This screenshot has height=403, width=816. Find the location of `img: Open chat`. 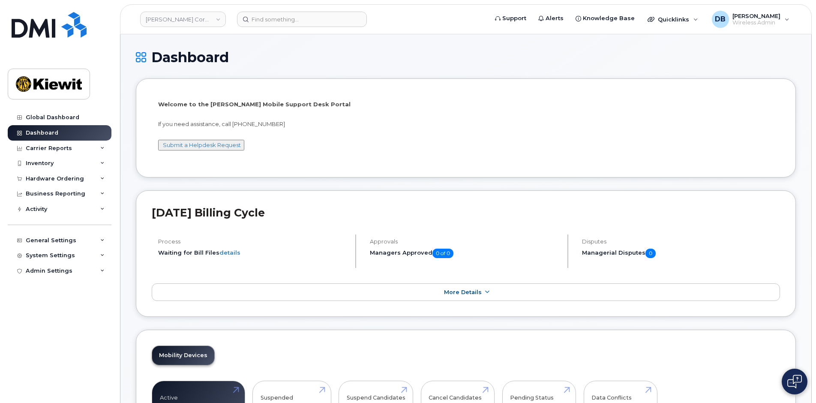

img: Open chat is located at coordinates (795, 382).